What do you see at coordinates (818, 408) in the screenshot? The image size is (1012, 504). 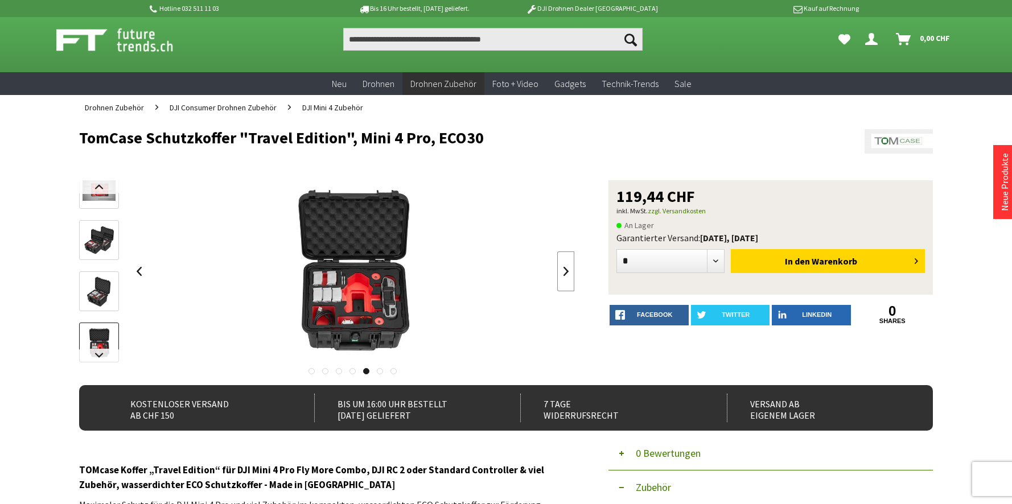 I see `div: Versand ab eigenem Lager` at bounding box center [818, 408].